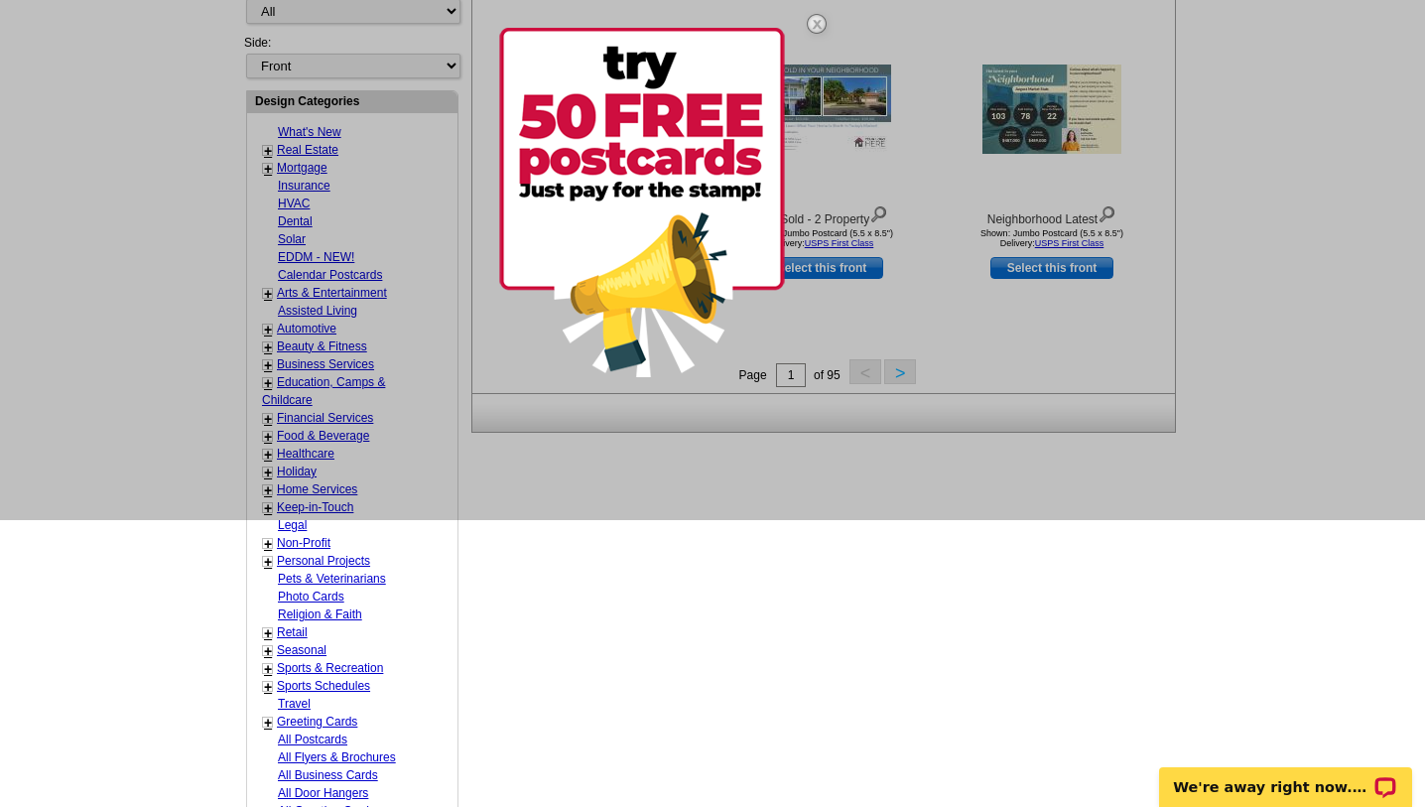 The image size is (1425, 807). I want to click on a: Non-Profit, so click(304, 543).